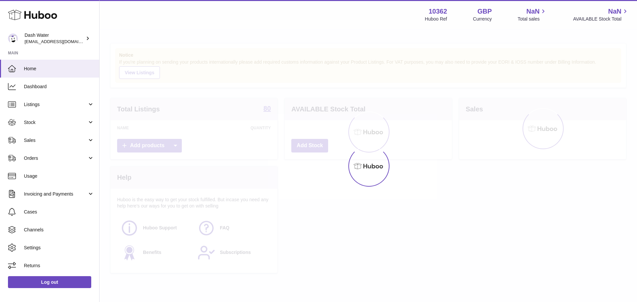 This screenshot has width=637, height=302. I want to click on span: Stock, so click(55, 122).